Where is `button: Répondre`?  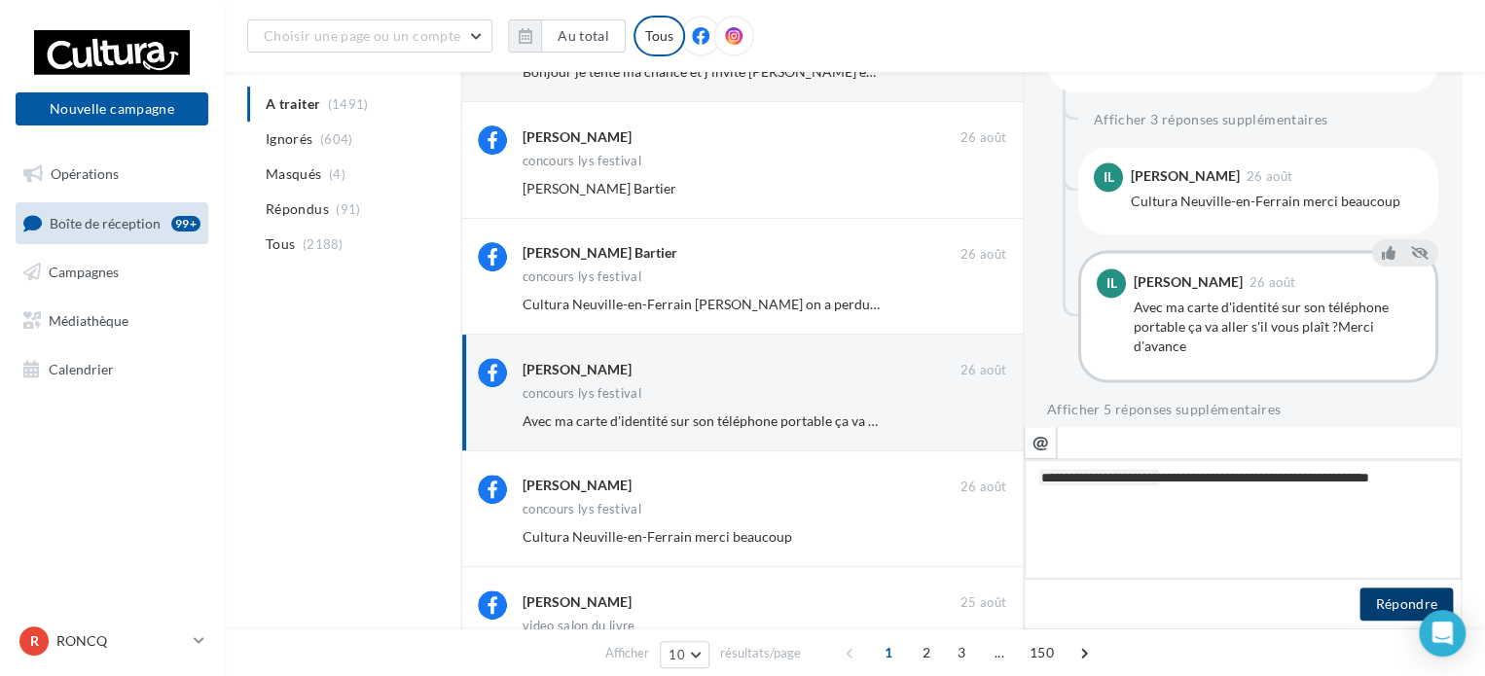 button: Répondre is located at coordinates (1406, 604).